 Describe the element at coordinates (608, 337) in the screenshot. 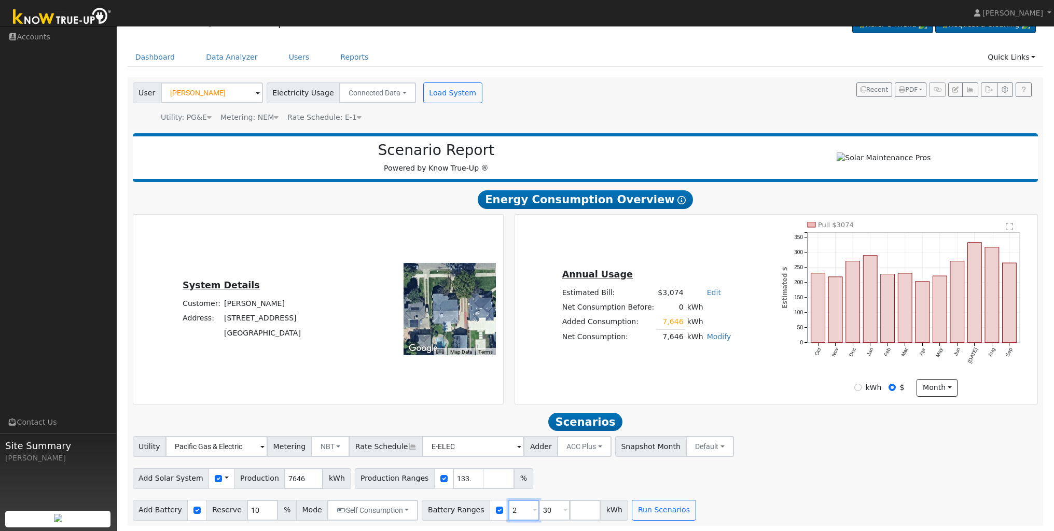

I see `td: Net Consumption:` at that location.